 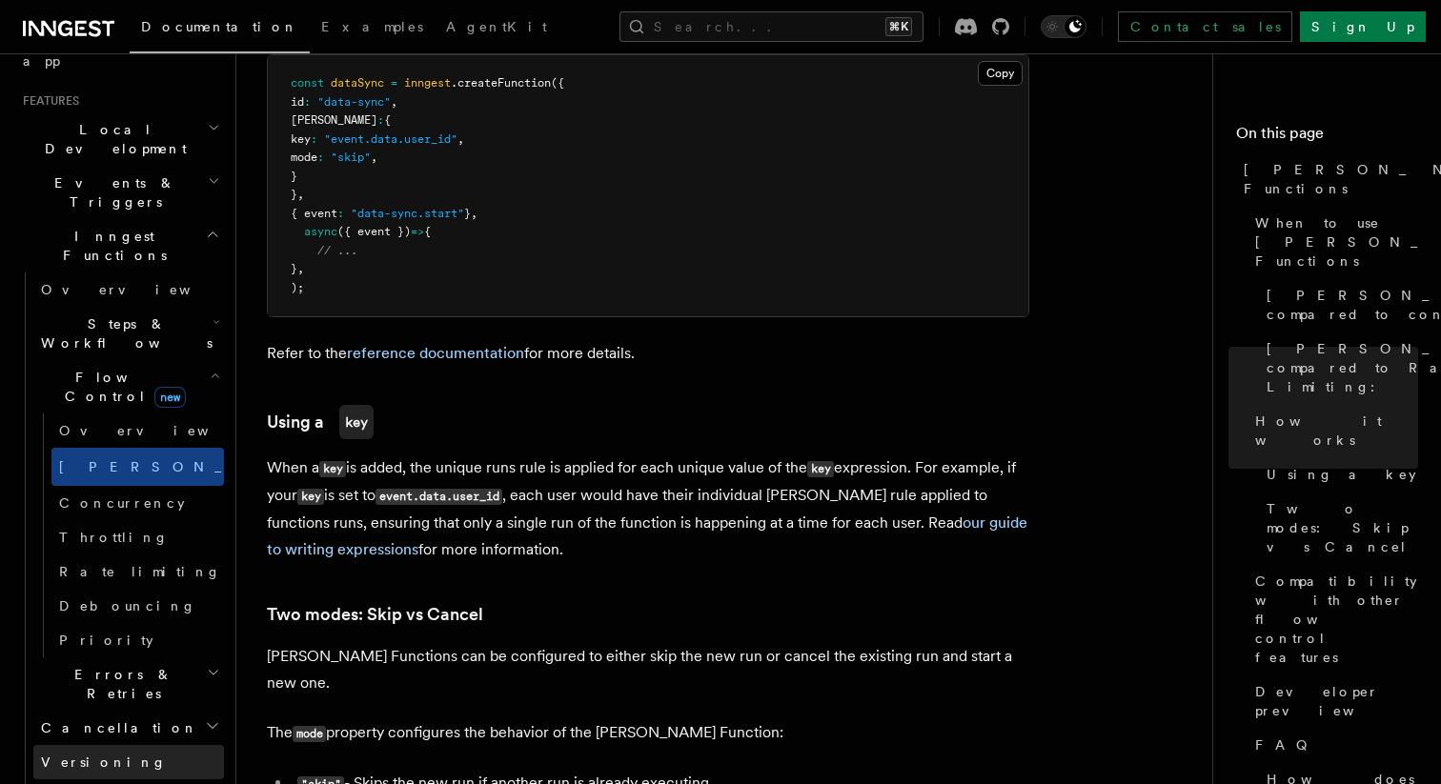 What do you see at coordinates (115, 728) in the screenshot?
I see `span: Cancellation` at bounding box center [115, 728].